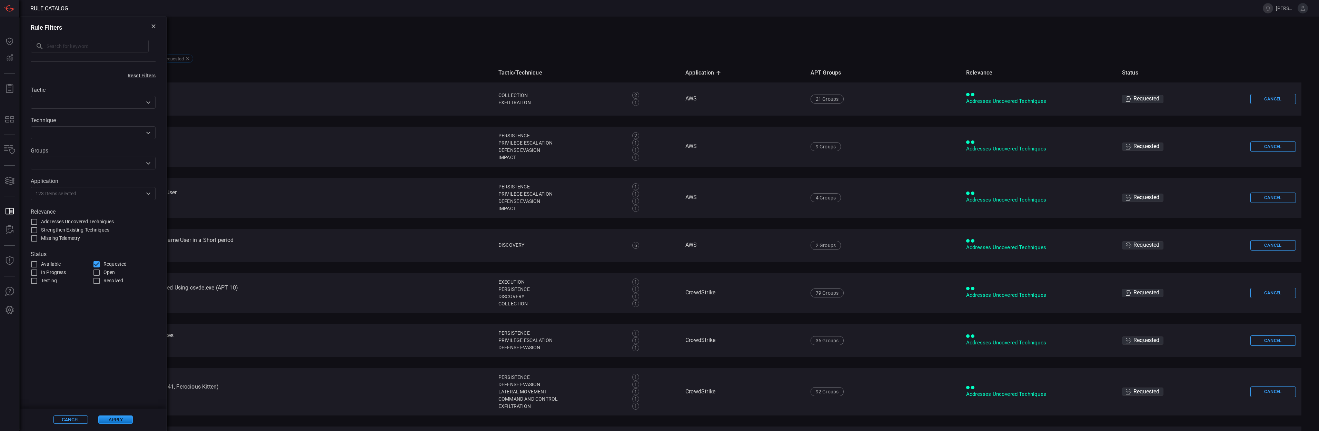  What do you see at coordinates (827, 293) in the screenshot?
I see `div: 79 Groups` at bounding box center [827, 293].